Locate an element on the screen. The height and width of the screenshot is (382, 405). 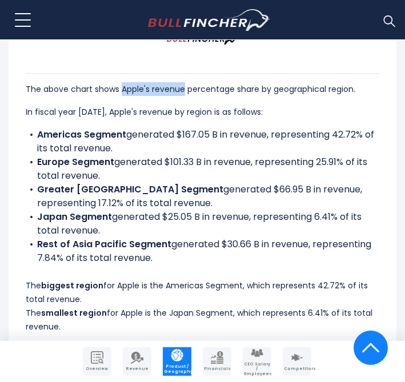
li: generated $30.66 B in revenue, representing 7.84% of its total revenue. is located at coordinates (202, 251).